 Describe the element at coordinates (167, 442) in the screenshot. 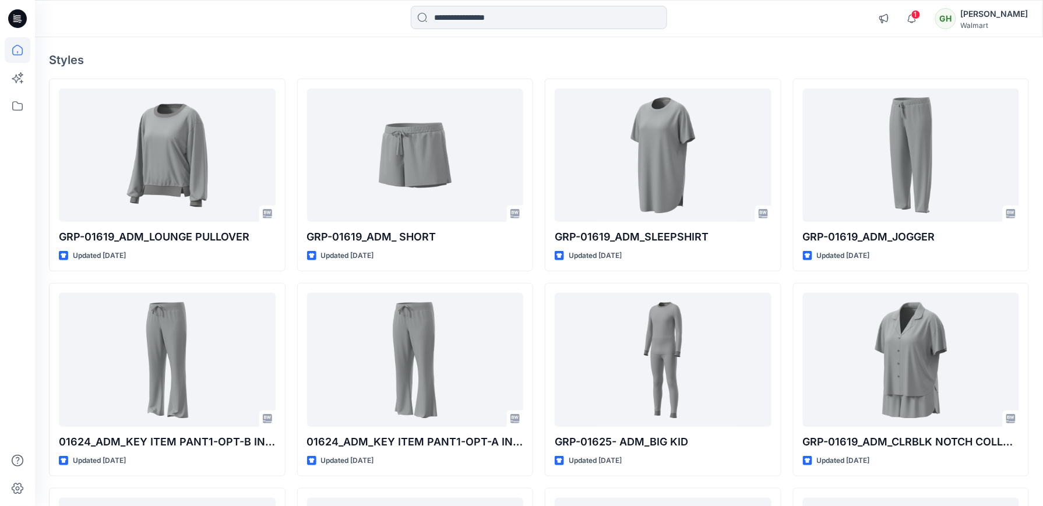

I see `p: 01624_ADM_KEY ITEM PANT1-OPT-B IN SEAM-29` at that location.